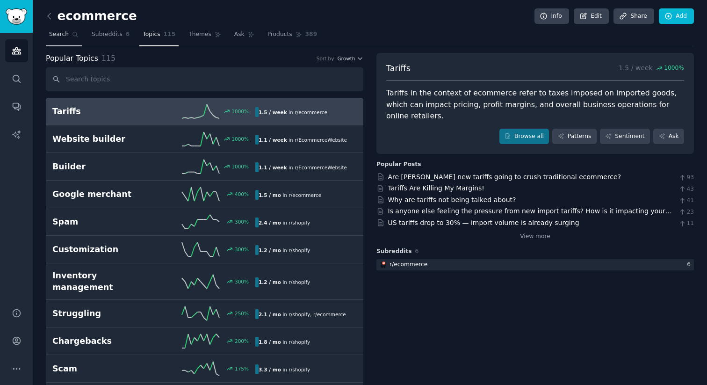 The image size is (707, 385). Describe the element at coordinates (204, 282) in the screenshot. I see `a: Inventory management300%1.2 / moin r/shopify` at that location.